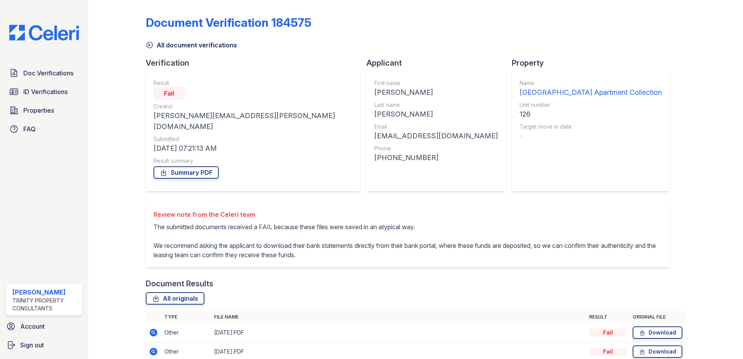 The width and height of the screenshot is (743, 359). I want to click on button: Sign out, so click(44, 345).